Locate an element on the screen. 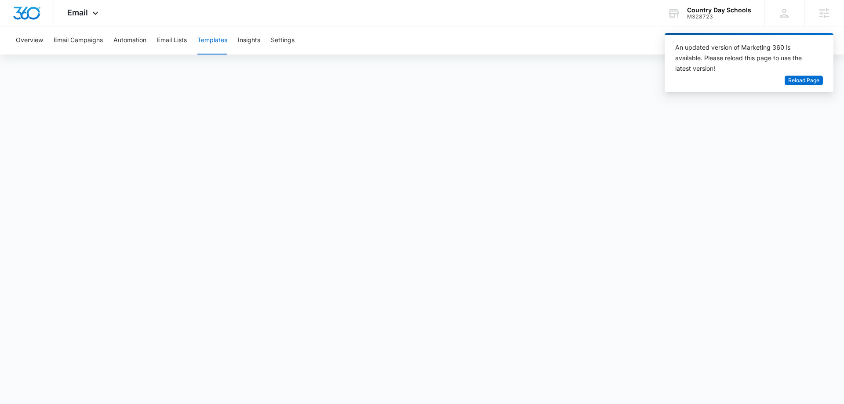  button: Templates is located at coordinates (212, 40).